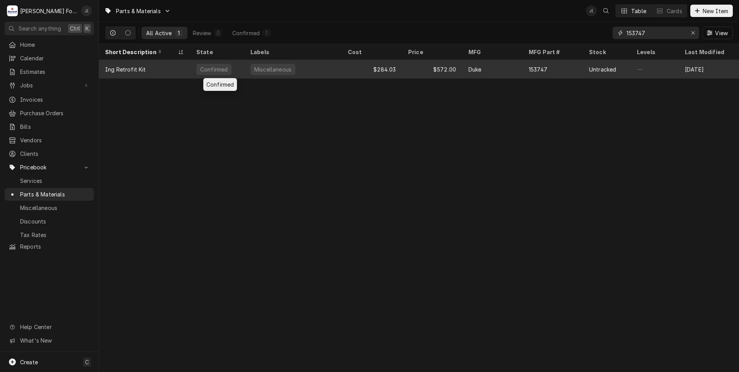  Describe the element at coordinates (49, 99) in the screenshot. I see `a: Invoices` at that location.